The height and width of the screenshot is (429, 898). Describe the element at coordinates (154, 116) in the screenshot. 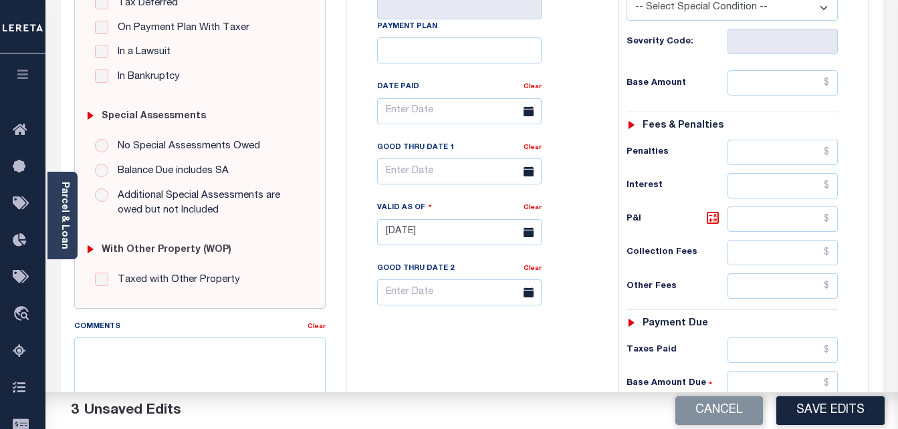

I see `h6: Special Assessments` at that location.